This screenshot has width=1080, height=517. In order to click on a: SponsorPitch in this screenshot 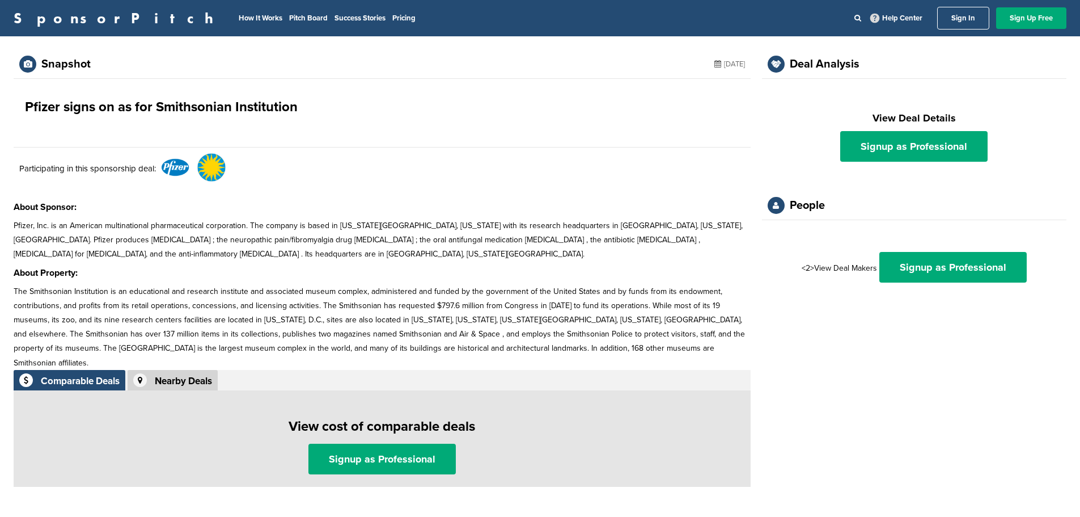, I will do `click(117, 18)`.